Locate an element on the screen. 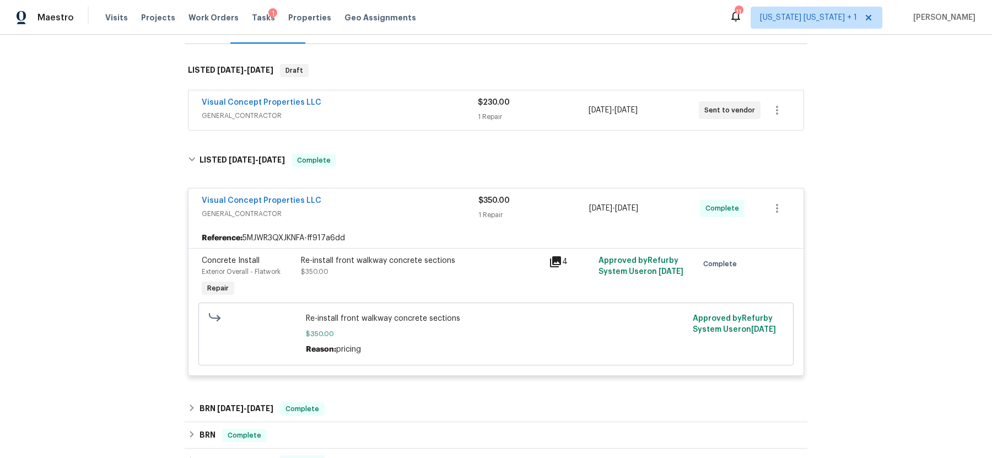 The image size is (992, 458). div: 5MJWR3QXJKNFA-ff917a6dd is located at coordinates (496, 238).